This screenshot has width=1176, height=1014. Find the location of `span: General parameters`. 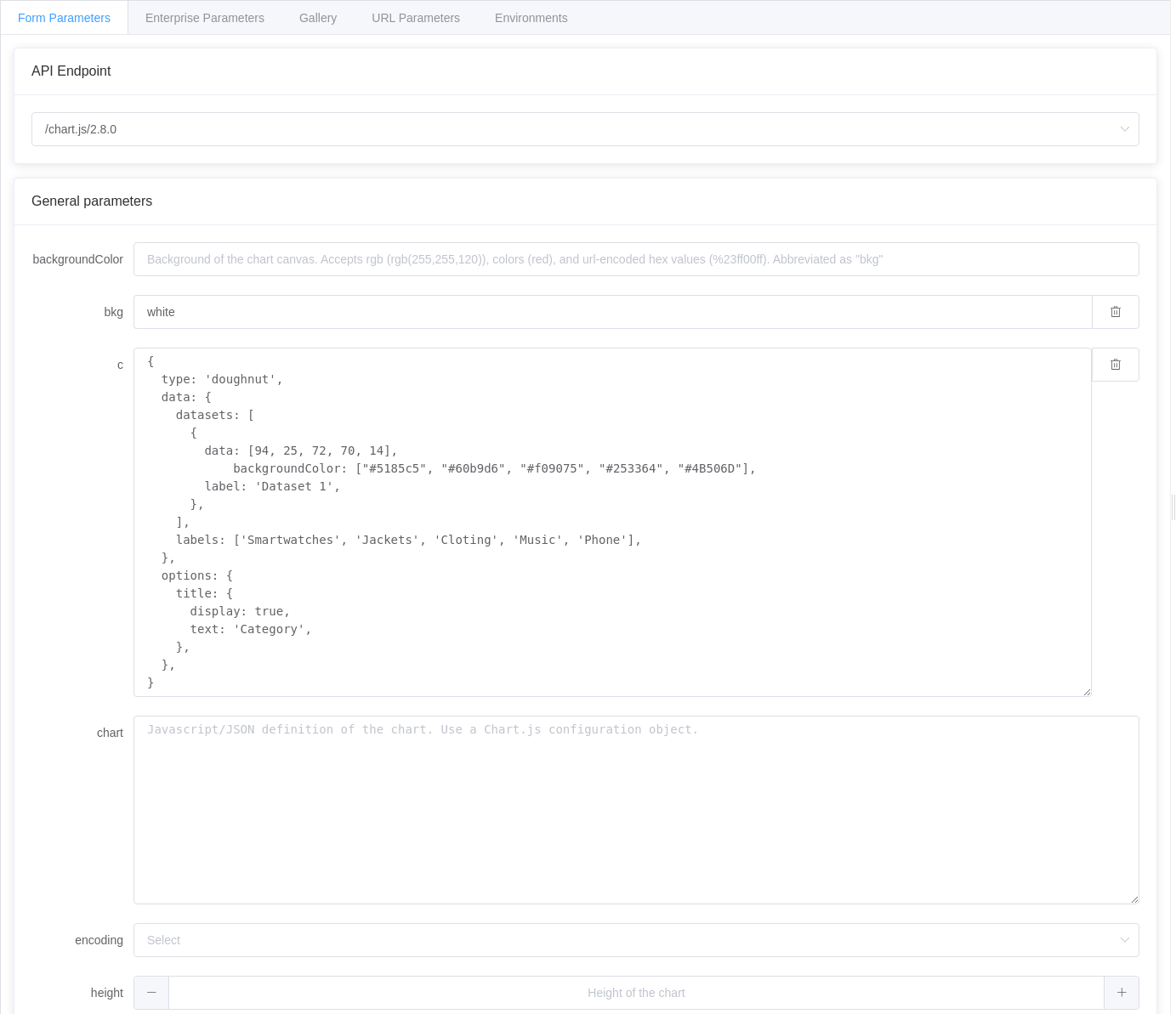

span: General parameters is located at coordinates (92, 200).